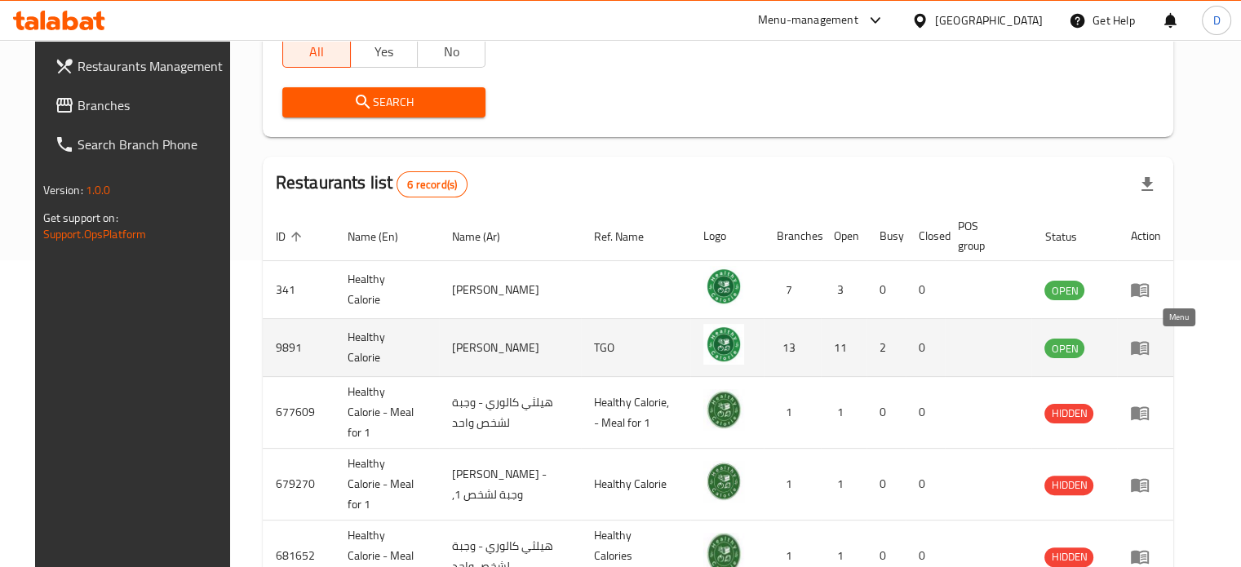 This screenshot has width=1241, height=567. What do you see at coordinates (384, 51) in the screenshot?
I see `button: Yes` at bounding box center [384, 51].